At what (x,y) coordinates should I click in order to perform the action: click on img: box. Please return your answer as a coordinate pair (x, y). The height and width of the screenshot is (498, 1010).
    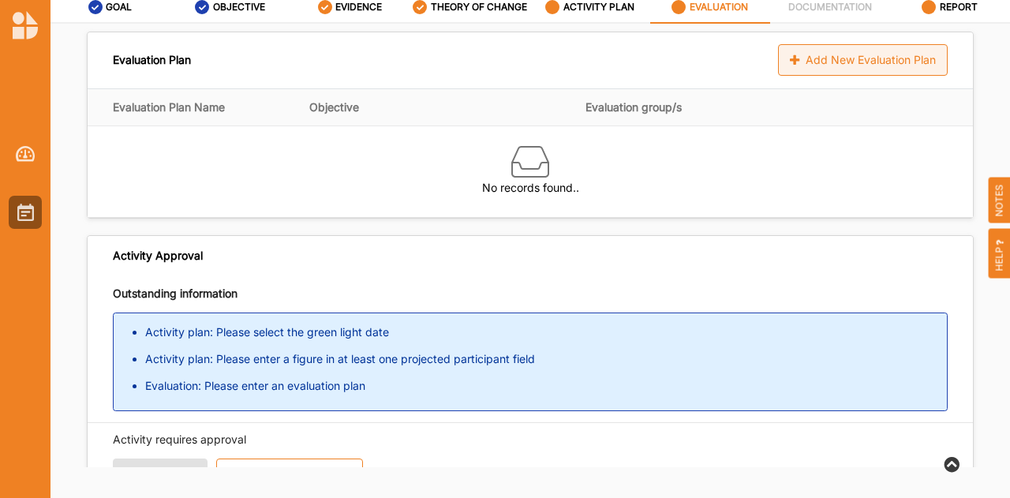
    Looking at the image, I should click on (530, 162).